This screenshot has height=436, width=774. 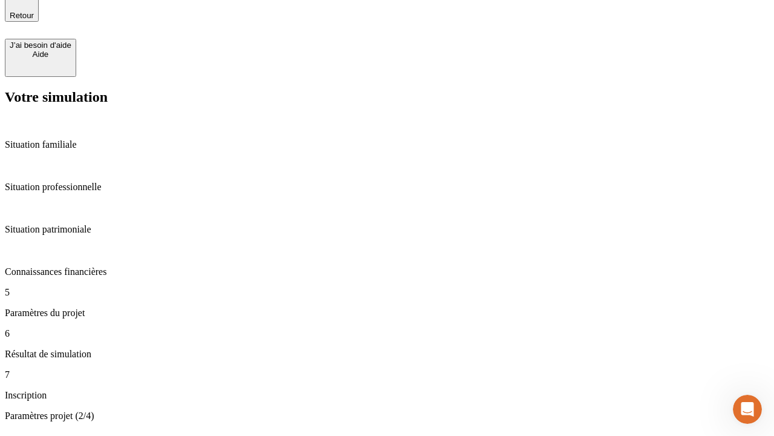 What do you see at coordinates (387, 395) in the screenshot?
I see `p: Inscription` at bounding box center [387, 395].